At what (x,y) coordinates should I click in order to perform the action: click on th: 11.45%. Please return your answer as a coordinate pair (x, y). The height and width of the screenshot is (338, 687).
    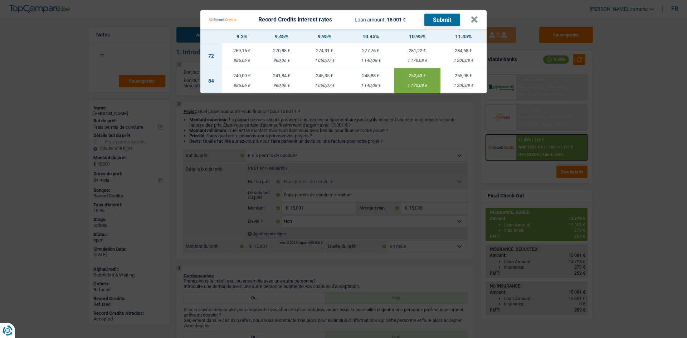
    Looking at the image, I should click on (464, 37).